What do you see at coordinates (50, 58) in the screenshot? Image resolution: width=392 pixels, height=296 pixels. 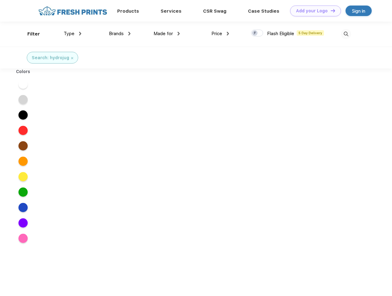 I see `div: Search: hydrojug` at bounding box center [50, 58].